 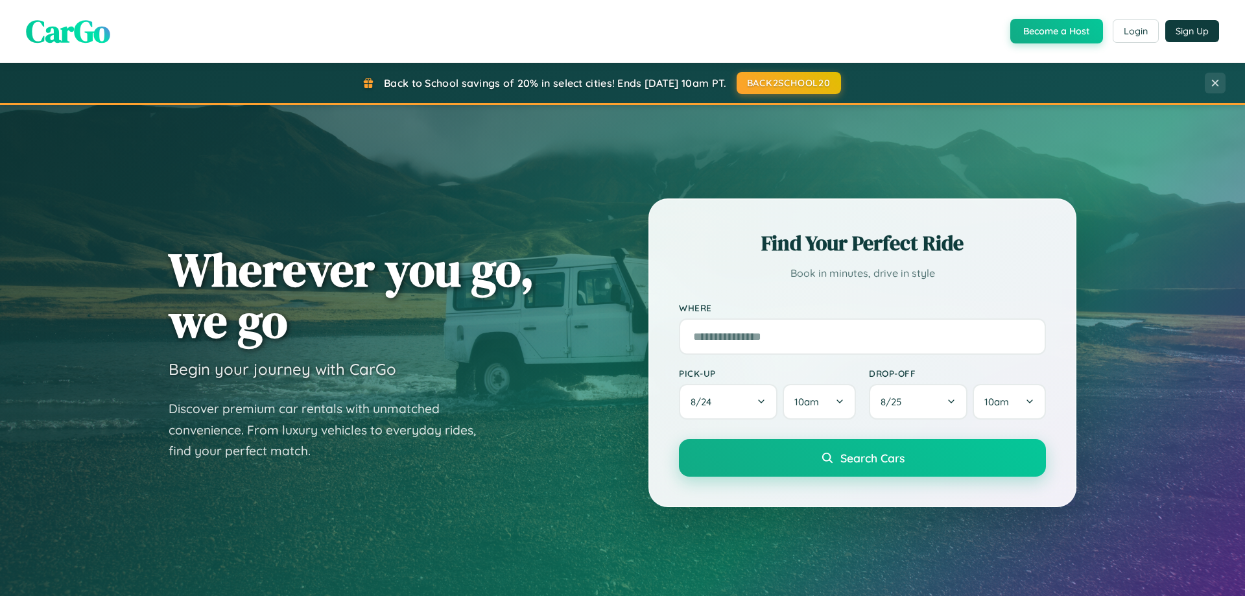 I want to click on button: Search Cars, so click(x=862, y=458).